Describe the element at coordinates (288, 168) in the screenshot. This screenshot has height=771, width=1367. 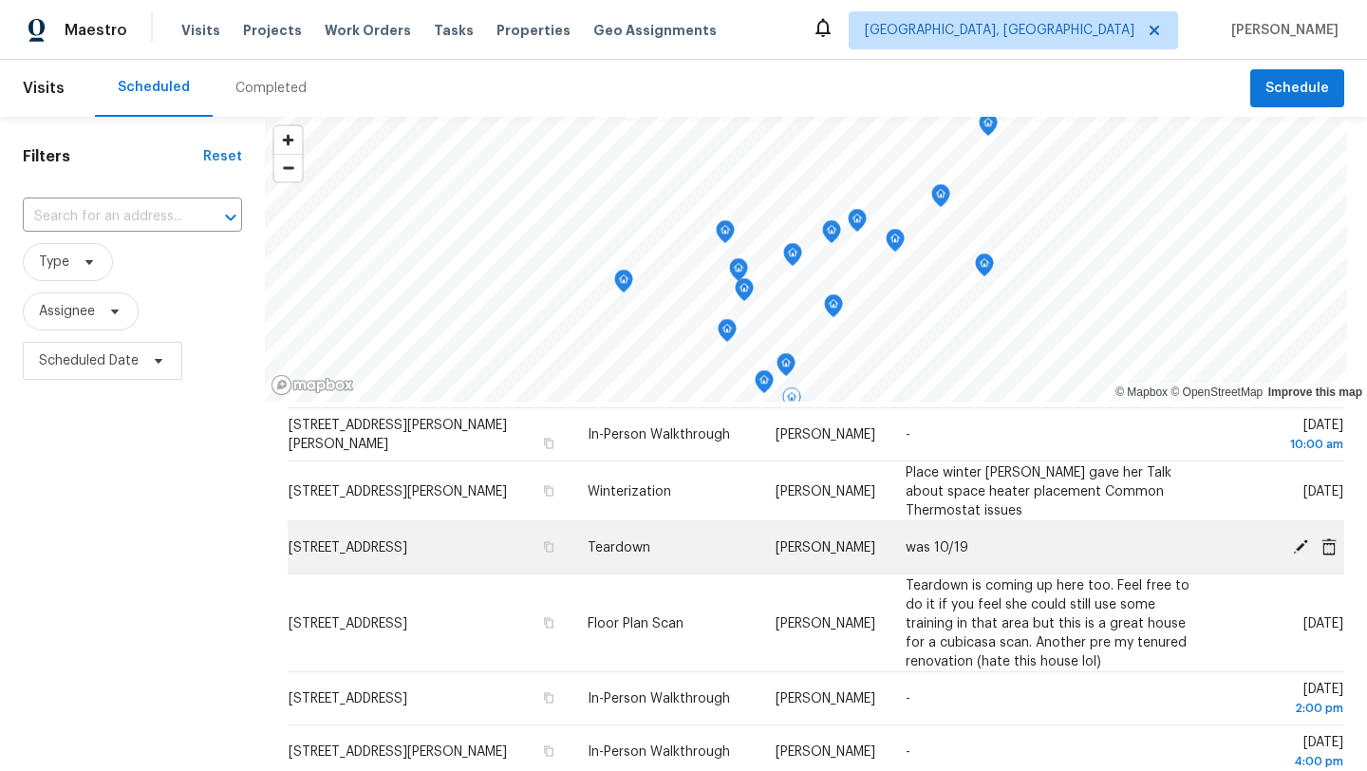
I see `span: Zoom out` at that location.